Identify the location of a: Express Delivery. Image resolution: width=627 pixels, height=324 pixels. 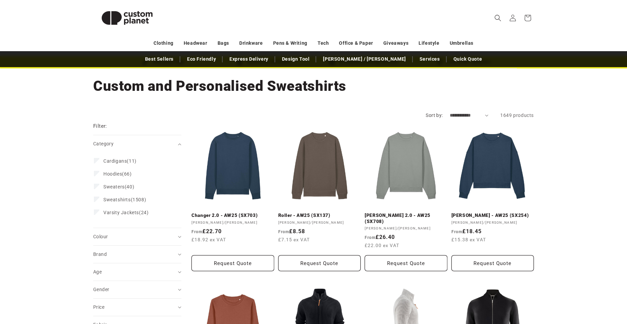
(249, 59).